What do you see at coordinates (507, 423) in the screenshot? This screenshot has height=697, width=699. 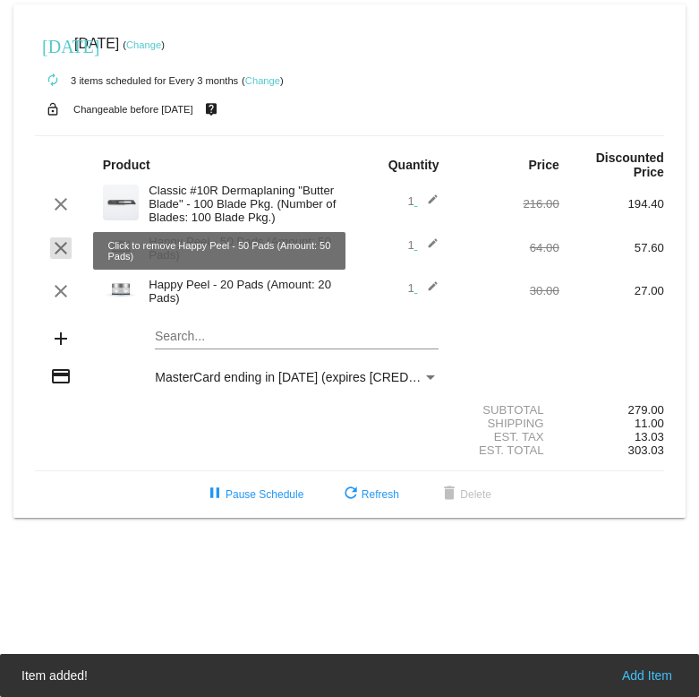 I see `div: Shipping` at bounding box center [507, 423].